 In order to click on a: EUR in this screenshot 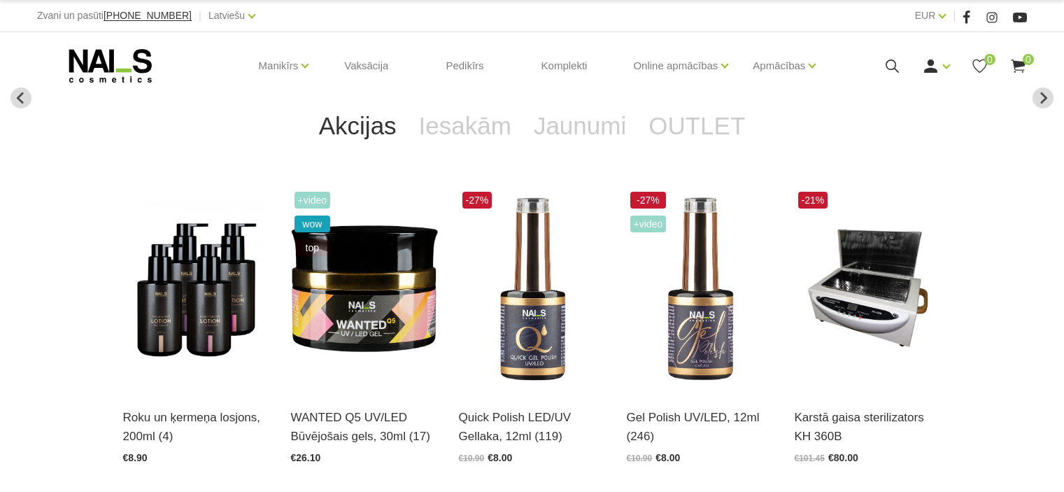, I will do `click(926, 15)`.